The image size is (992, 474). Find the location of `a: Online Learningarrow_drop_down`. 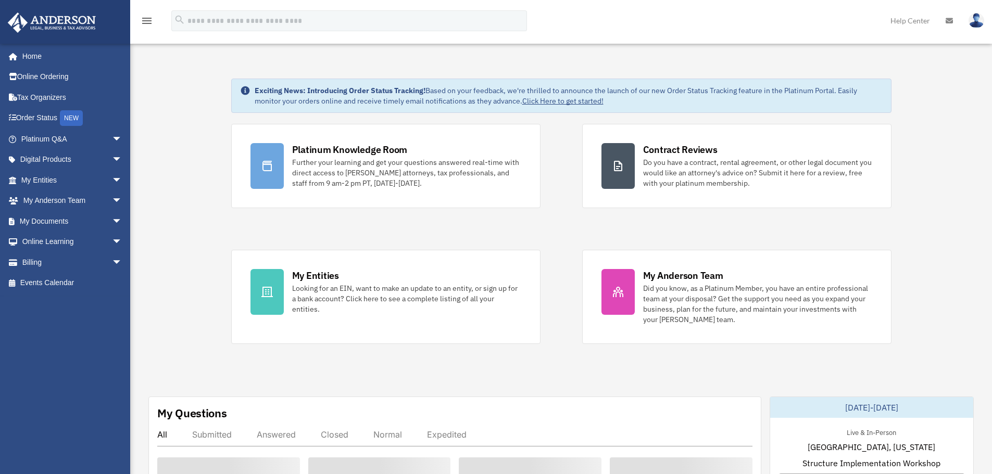

a: Online Learningarrow_drop_down is located at coordinates (72, 242).